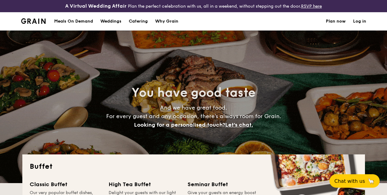 The height and width of the screenshot is (195, 387). What do you see at coordinates (194, 167) in the screenshot?
I see `h2: Buffet` at bounding box center [194, 167].